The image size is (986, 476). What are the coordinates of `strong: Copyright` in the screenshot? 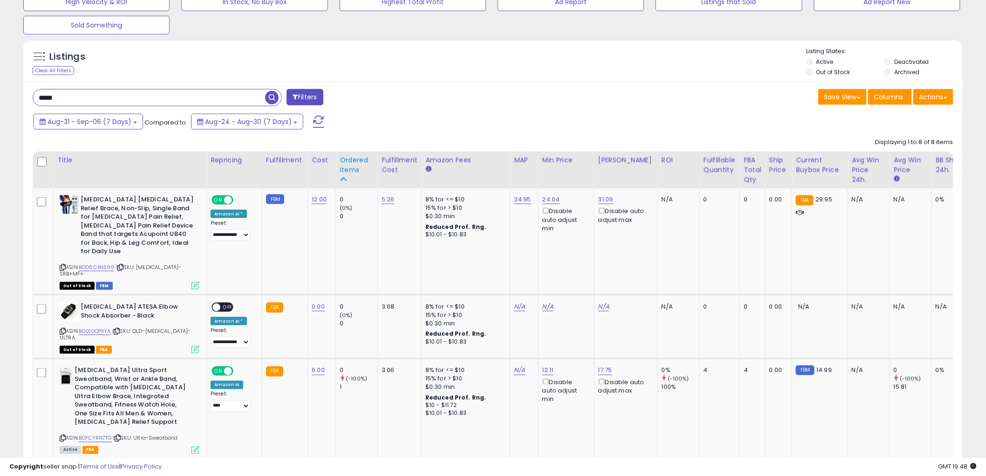 It's located at (26, 466).